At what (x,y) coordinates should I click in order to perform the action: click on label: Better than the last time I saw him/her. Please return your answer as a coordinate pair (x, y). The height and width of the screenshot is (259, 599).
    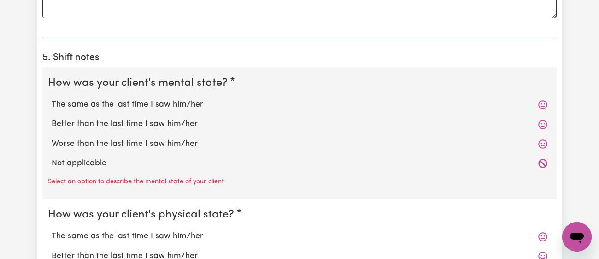
    Looking at the image, I should click on (300, 124).